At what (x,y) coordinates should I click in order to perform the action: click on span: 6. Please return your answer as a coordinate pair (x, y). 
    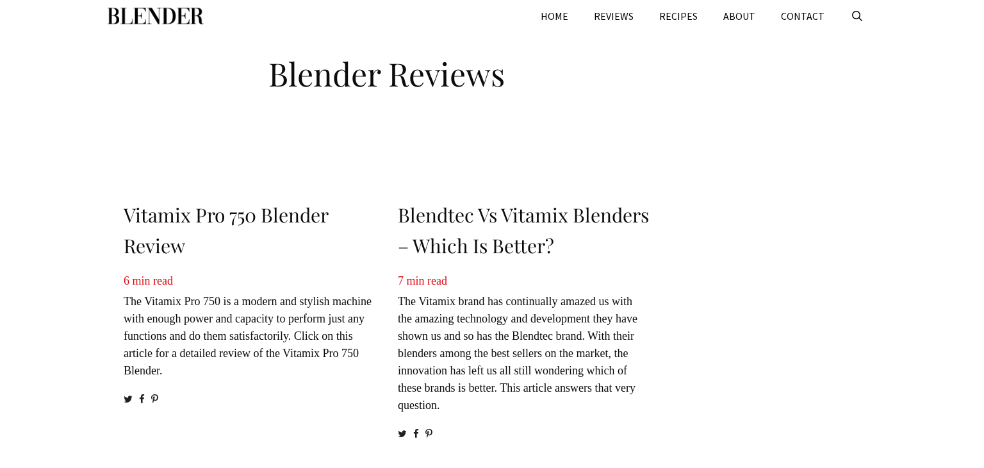
    Looking at the image, I should click on (126, 281).